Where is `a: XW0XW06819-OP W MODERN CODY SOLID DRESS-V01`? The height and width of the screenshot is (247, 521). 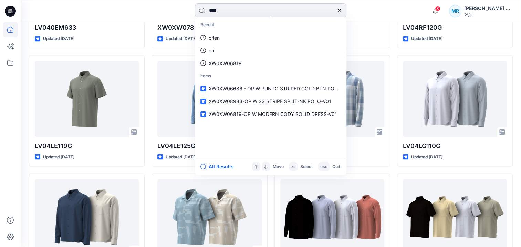
a: XW0XW06819-OP W MODERN CODY SOLID DRESS-V01 is located at coordinates (271, 114).